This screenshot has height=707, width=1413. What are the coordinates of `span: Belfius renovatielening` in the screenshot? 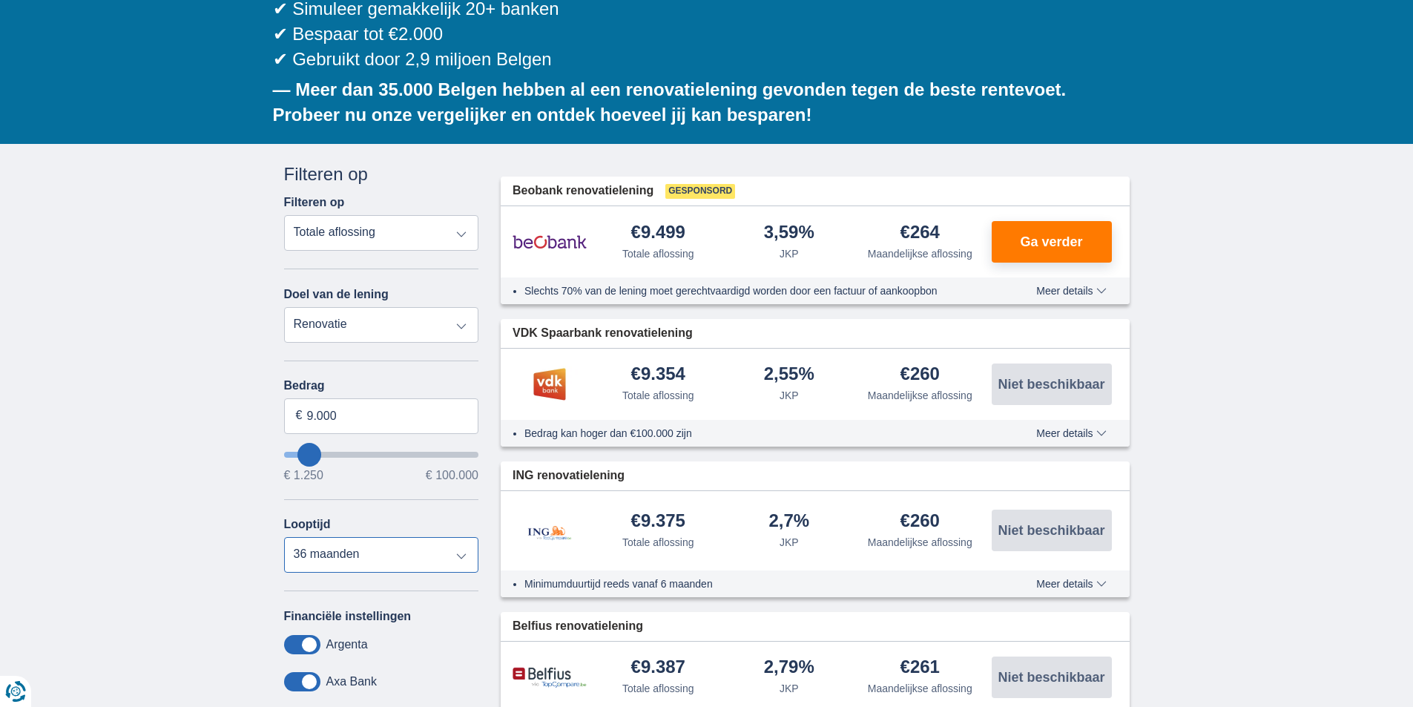 It's located at (578, 626).